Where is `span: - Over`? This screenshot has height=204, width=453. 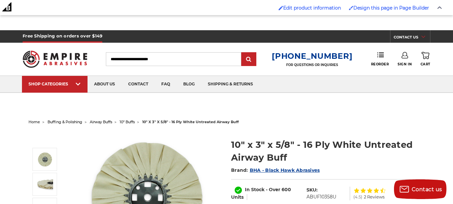 span: - Over is located at coordinates (273, 189).